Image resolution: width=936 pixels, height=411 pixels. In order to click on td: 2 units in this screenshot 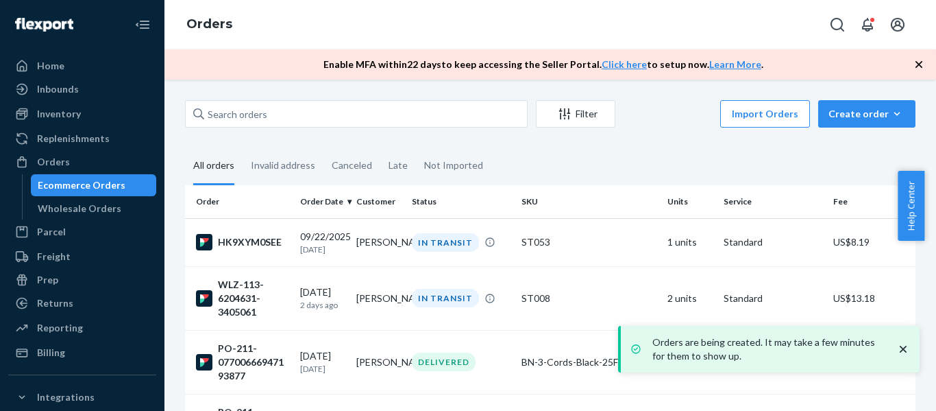, I will do `click(690, 297)`.